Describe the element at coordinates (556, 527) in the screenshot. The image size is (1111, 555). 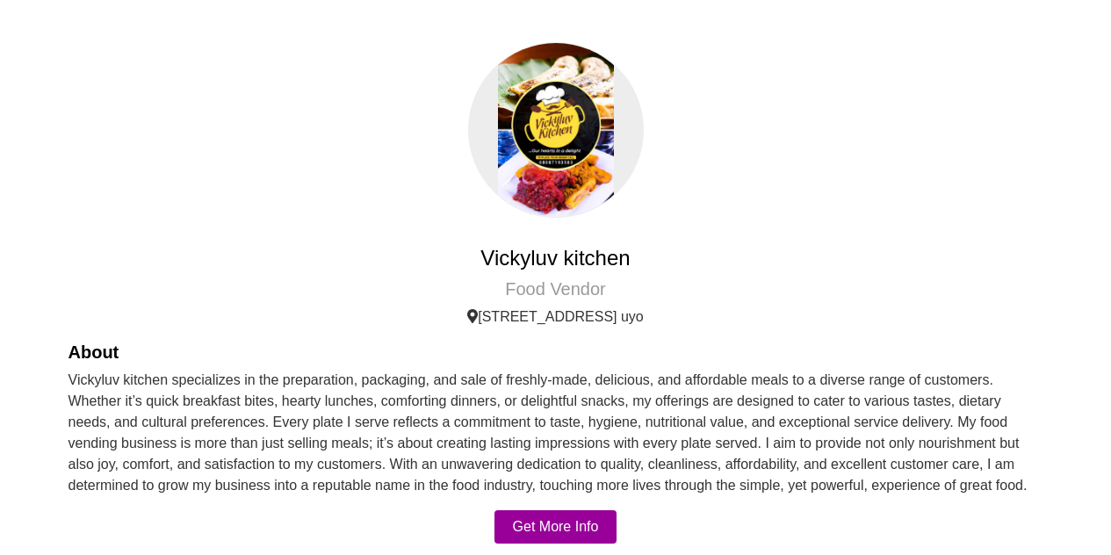
I see `a: Get More Info` at that location.